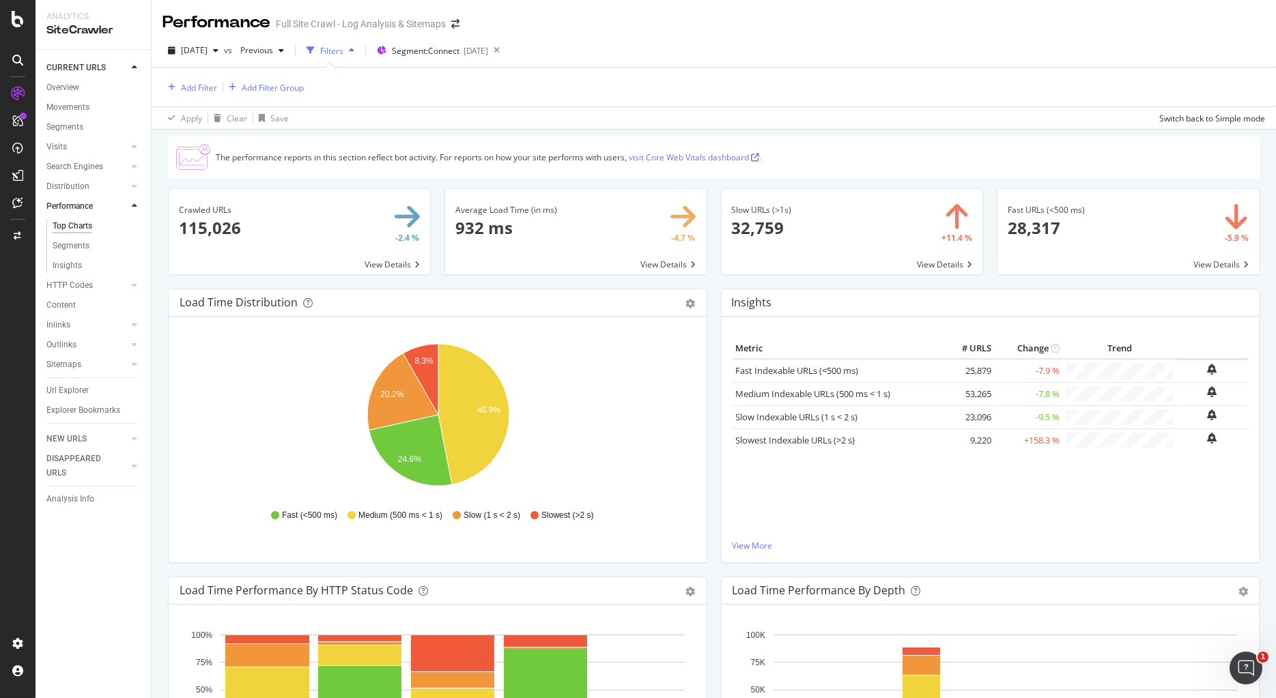 Image resolution: width=1276 pixels, height=698 pixels. I want to click on div: SiteCrawler, so click(93, 30).